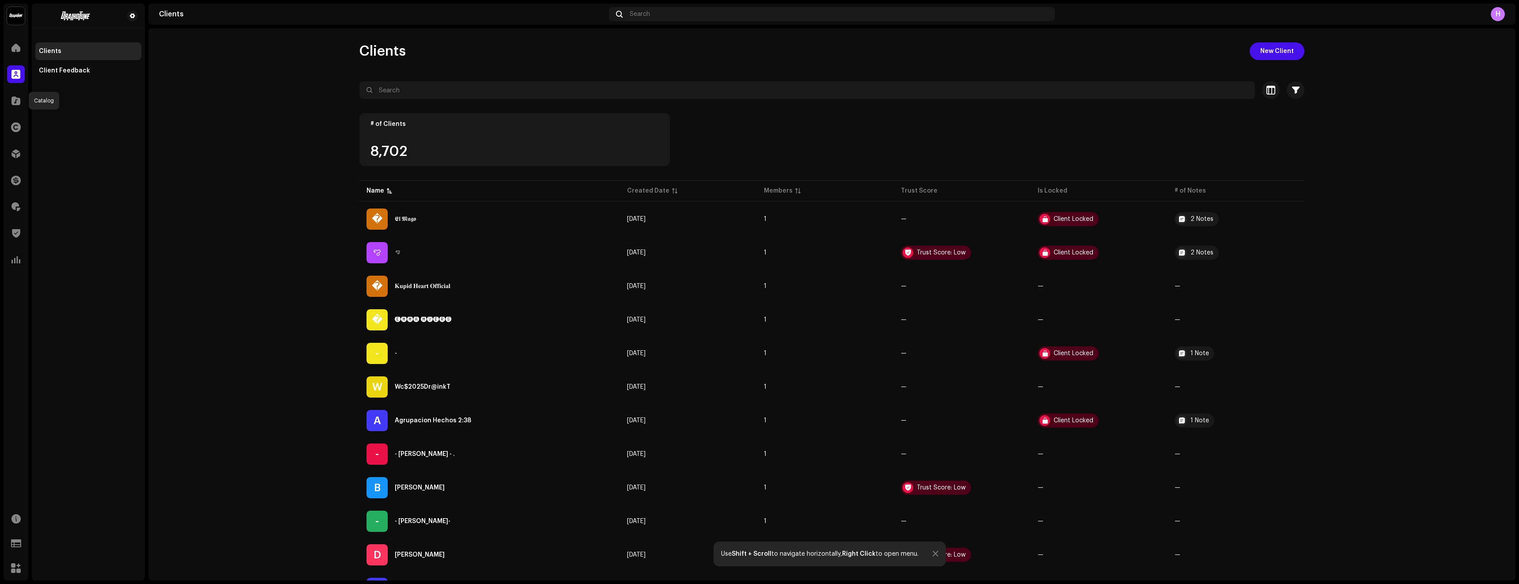 The height and width of the screenshot is (584, 1519). What do you see at coordinates (425, 454) in the screenshot?
I see `div: - Alex - .` at bounding box center [425, 454].